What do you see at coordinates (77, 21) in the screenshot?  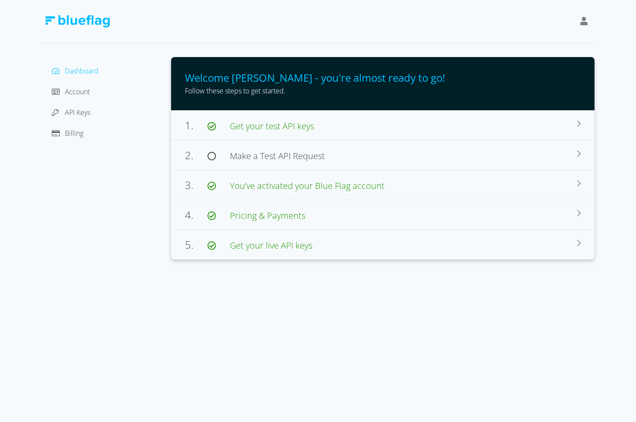 I see `img: Blue Flag Logo` at bounding box center [77, 21].